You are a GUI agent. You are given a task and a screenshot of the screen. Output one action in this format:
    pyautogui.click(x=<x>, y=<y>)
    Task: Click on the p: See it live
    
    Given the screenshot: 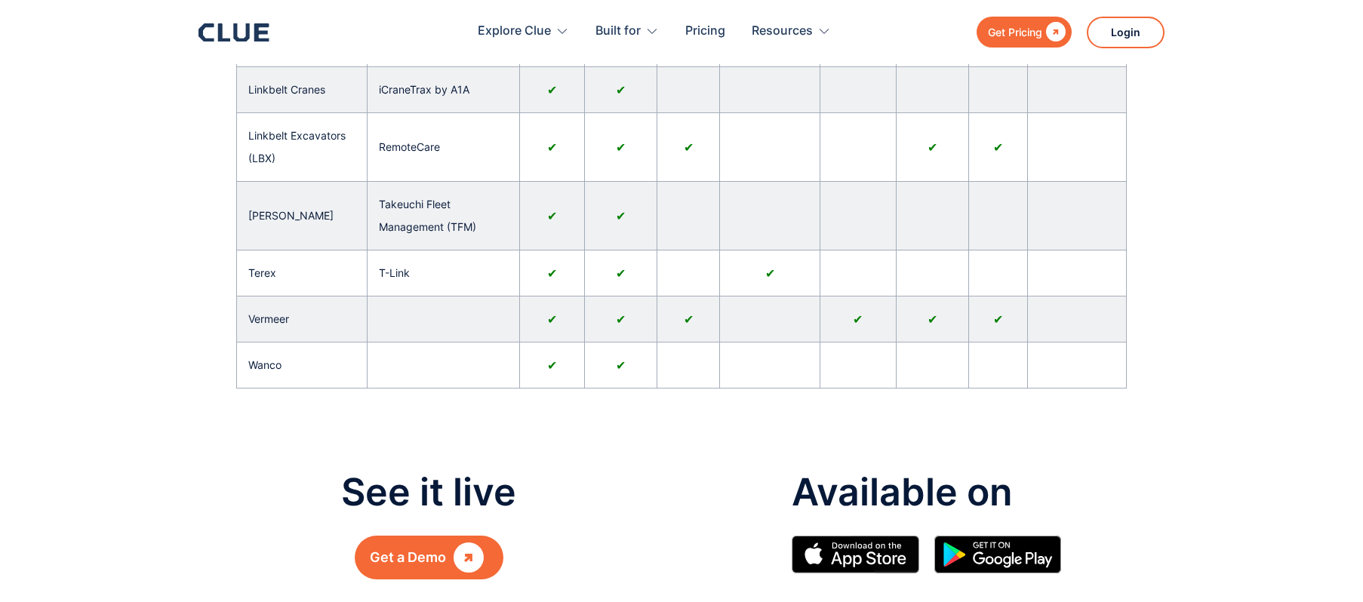 What is the action you would take?
    pyautogui.click(x=429, y=492)
    